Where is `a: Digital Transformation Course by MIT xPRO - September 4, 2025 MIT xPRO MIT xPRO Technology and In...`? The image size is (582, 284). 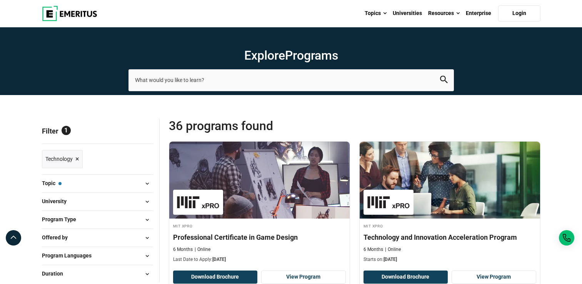
a: Digital Transformation Course by MIT xPRO - September 4, 2025 MIT xPRO MIT xPRO Technology and In... is located at coordinates (449, 204).